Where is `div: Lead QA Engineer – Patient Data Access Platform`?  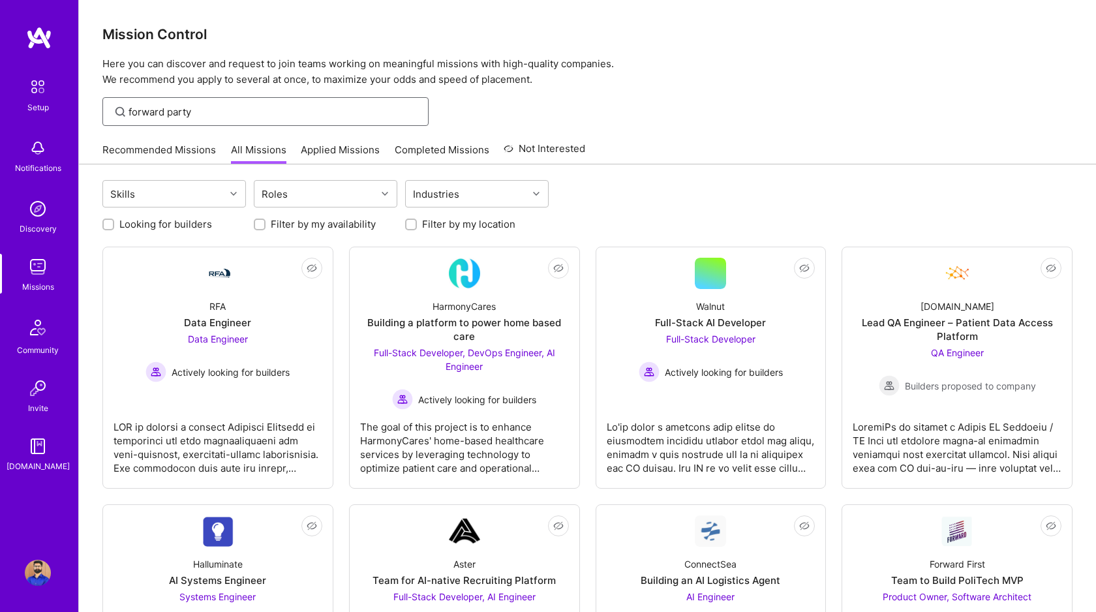 div: Lead QA Engineer – Patient Data Access Platform is located at coordinates (957, 329).